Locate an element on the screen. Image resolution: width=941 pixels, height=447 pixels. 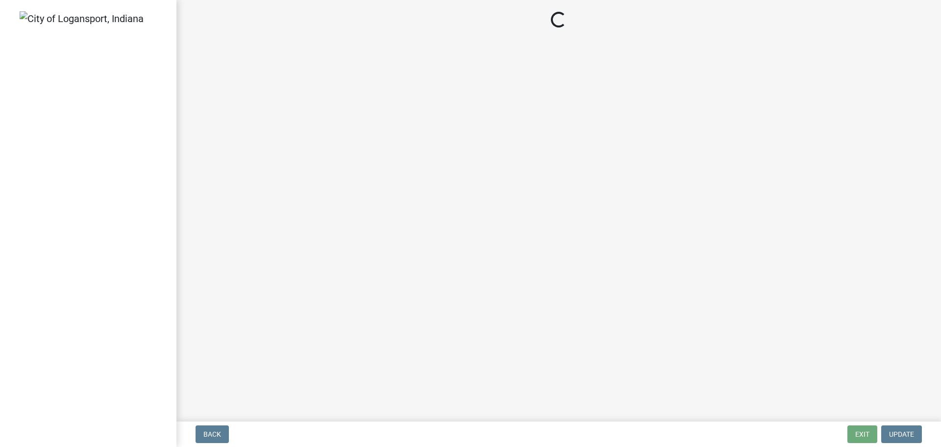
button: Back is located at coordinates (212, 434).